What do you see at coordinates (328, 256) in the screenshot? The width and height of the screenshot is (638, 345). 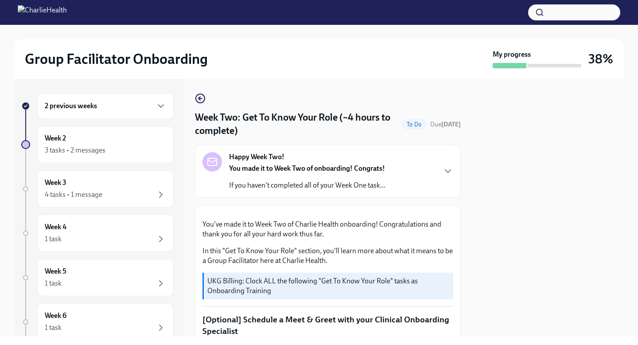 I see `p: In this "Get To Know Your Role" section, you'll learn more about what it means to be a Group Faci...` at bounding box center [328, 256].